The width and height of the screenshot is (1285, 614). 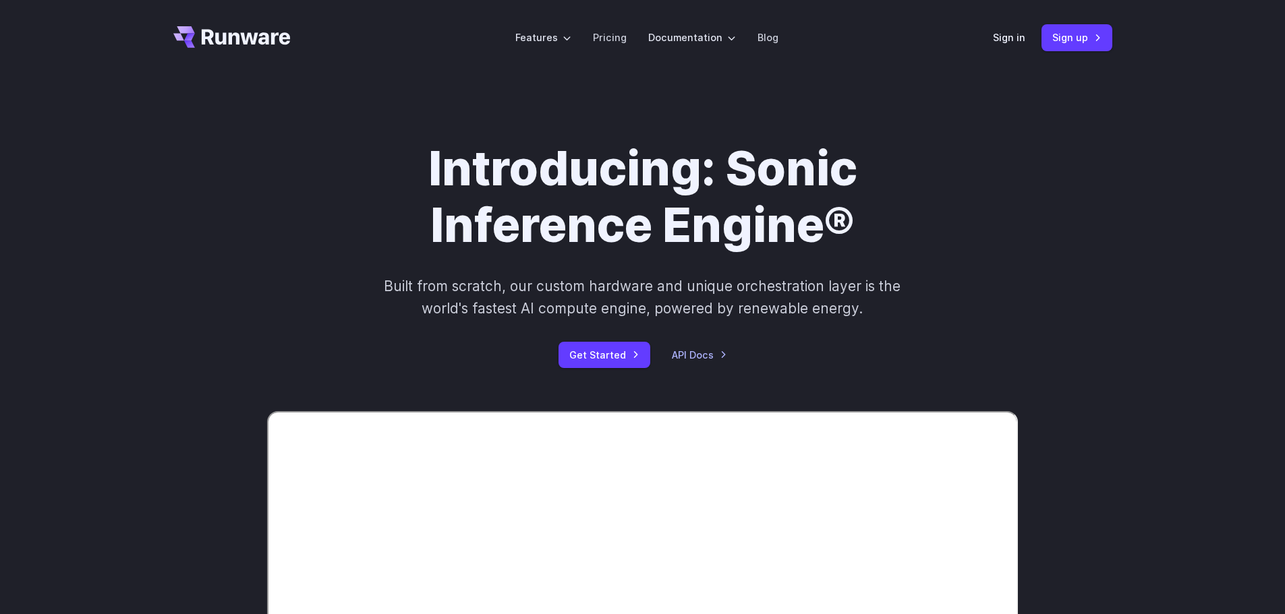 I want to click on label: Features, so click(x=543, y=37).